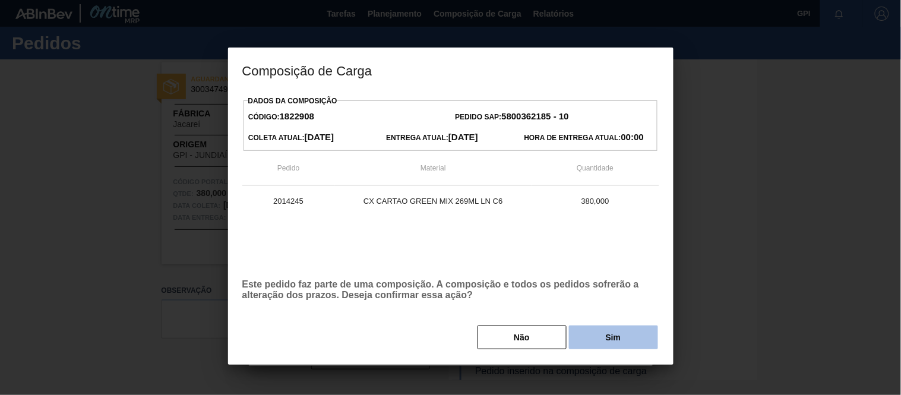 This screenshot has height=395, width=901. Describe the element at coordinates (522, 337) in the screenshot. I see `button: Não` at that location.